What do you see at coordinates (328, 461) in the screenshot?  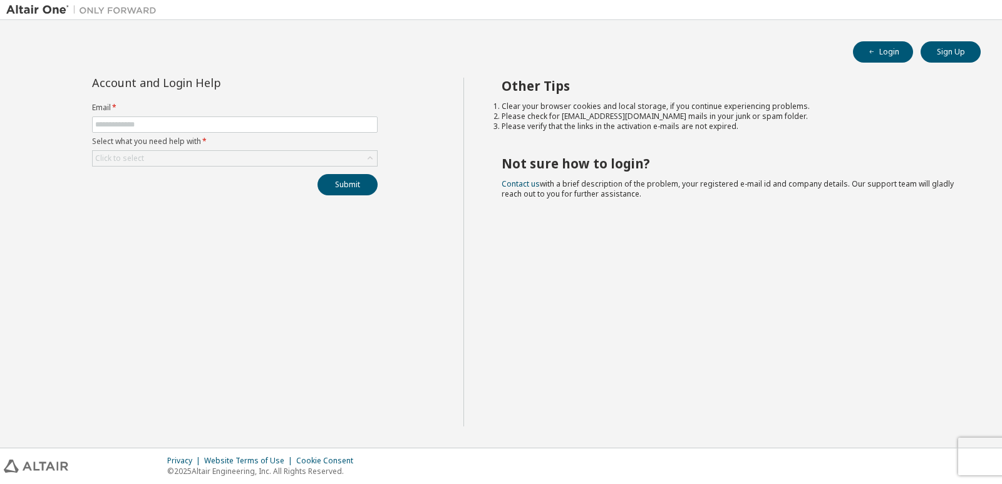 I see `div: Cookie Consent` at bounding box center [328, 461].